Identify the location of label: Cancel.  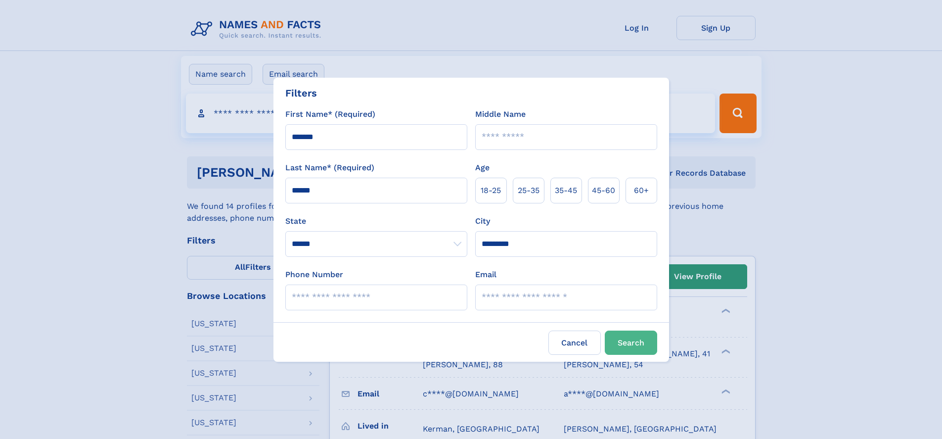
(575, 342).